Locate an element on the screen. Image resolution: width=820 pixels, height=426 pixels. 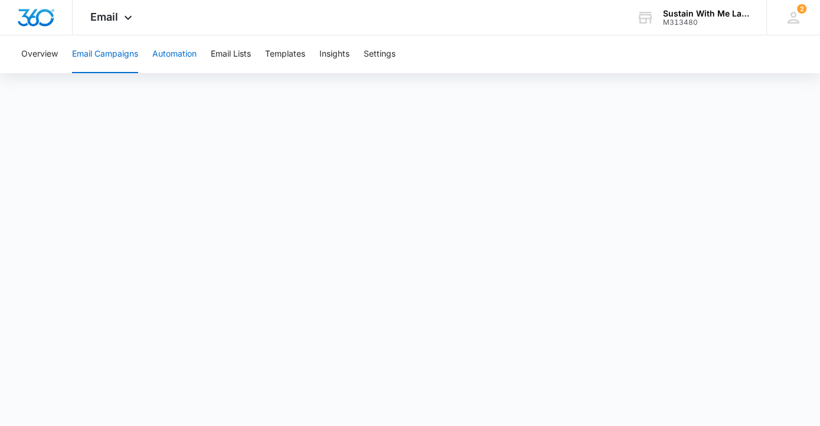
span: Email is located at coordinates (104, 17).